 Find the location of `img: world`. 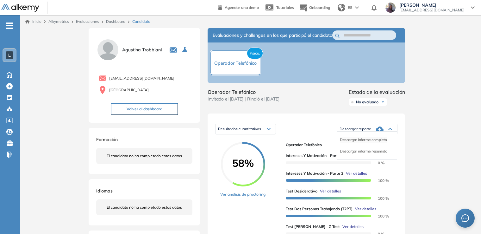

img: world is located at coordinates (342, 8).